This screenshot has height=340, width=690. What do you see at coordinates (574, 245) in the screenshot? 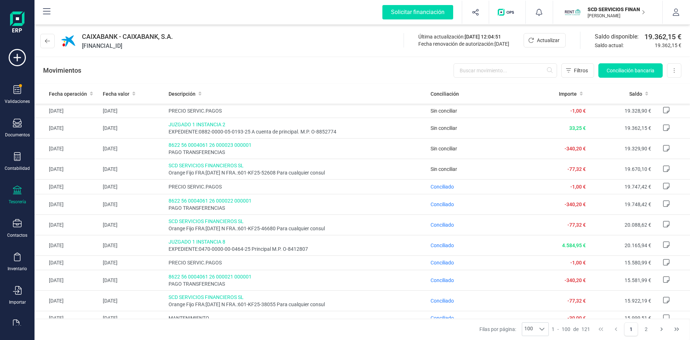
I see `span: 4.584,95 €` at bounding box center [574, 245].